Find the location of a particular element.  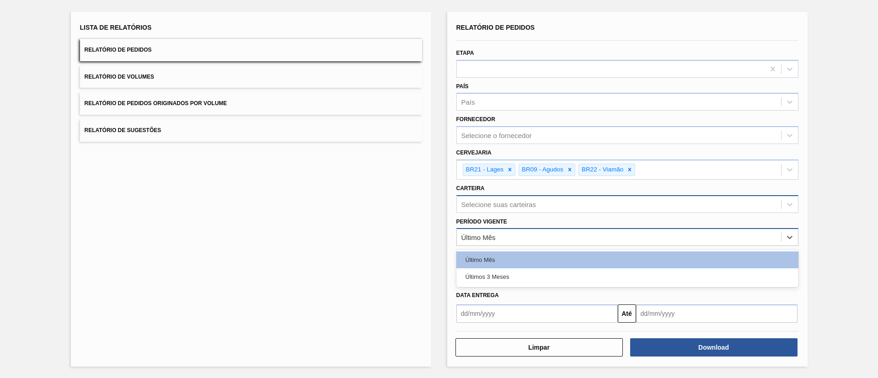

button: Relatório de Sugestões is located at coordinates (251, 130).